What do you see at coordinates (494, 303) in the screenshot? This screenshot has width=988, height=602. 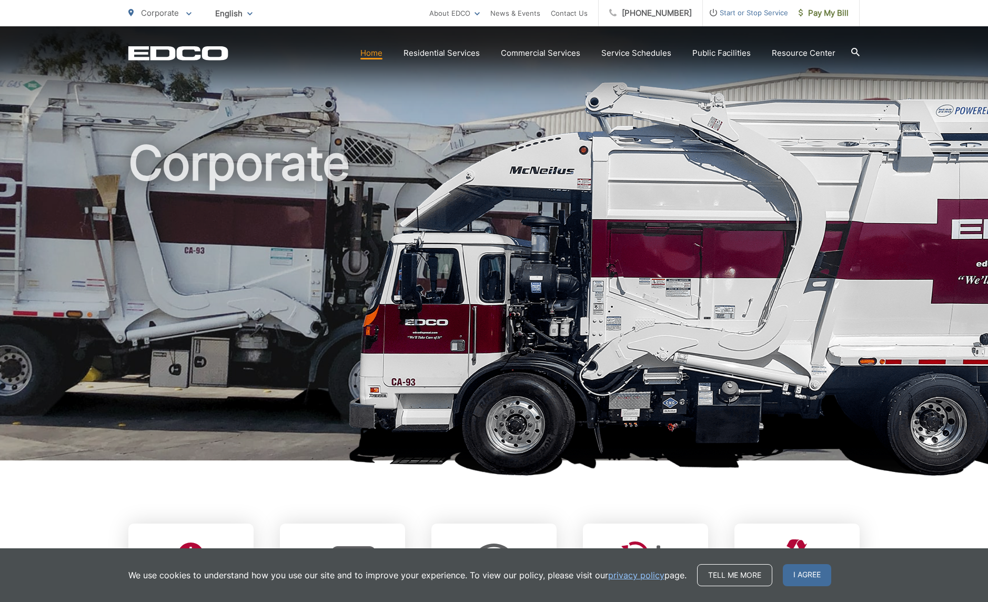 I see `h1: Corporate` at bounding box center [494, 303].